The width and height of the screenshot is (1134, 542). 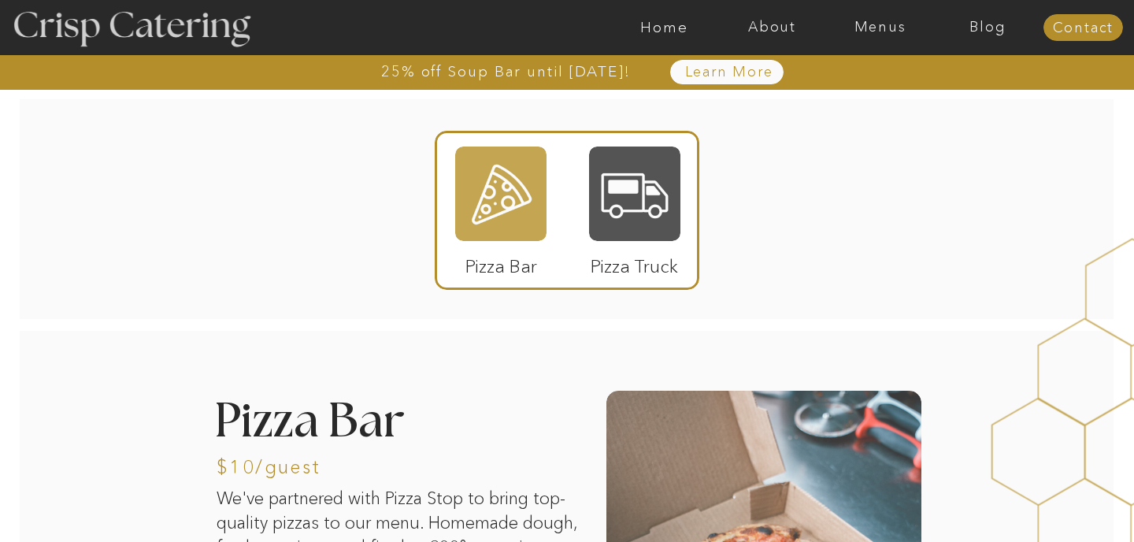 What do you see at coordinates (634, 262) in the screenshot?
I see `p: Pizza Truck` at bounding box center [634, 262].